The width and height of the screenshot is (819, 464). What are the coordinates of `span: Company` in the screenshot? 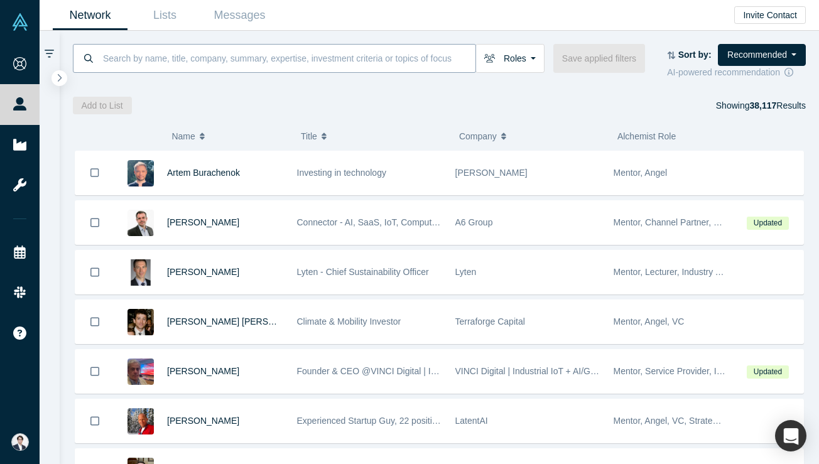 It's located at (478, 136).